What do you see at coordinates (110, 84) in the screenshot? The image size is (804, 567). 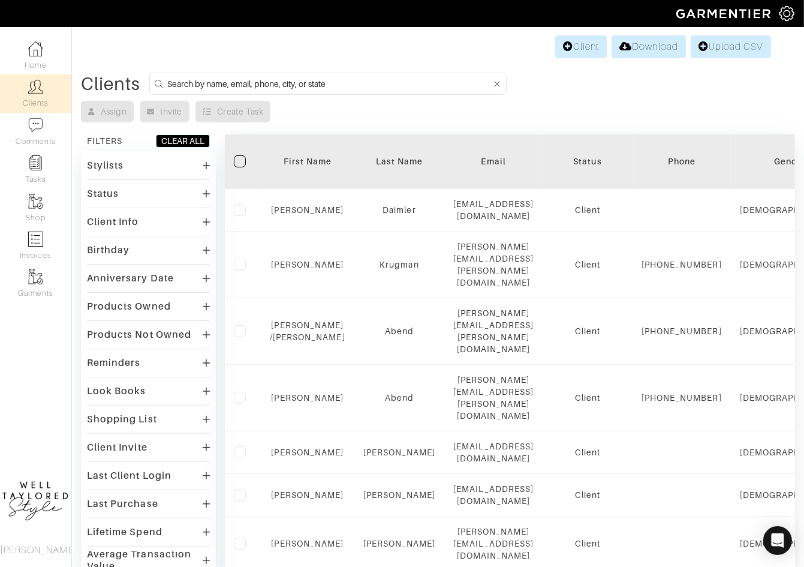 I see `div: Clients` at bounding box center [110, 84].